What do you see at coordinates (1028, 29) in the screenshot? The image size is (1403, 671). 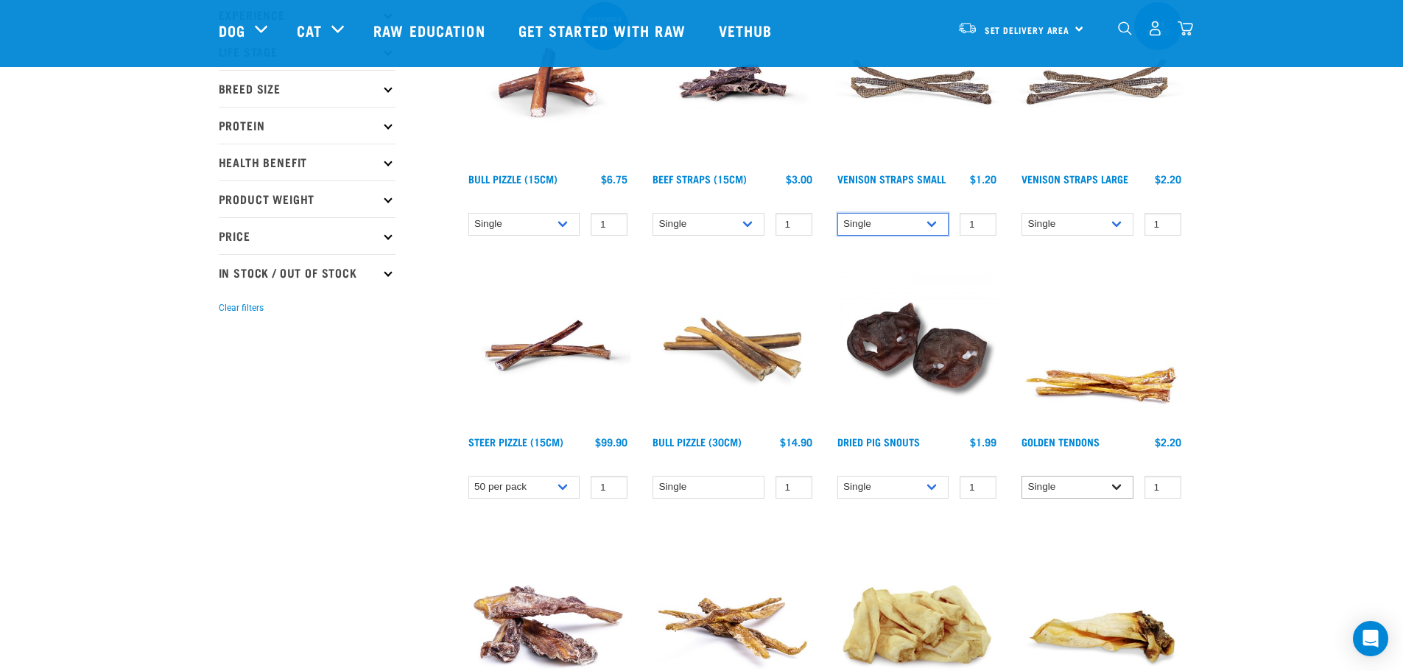 I see `span: Set Delivery Area` at bounding box center [1028, 29].